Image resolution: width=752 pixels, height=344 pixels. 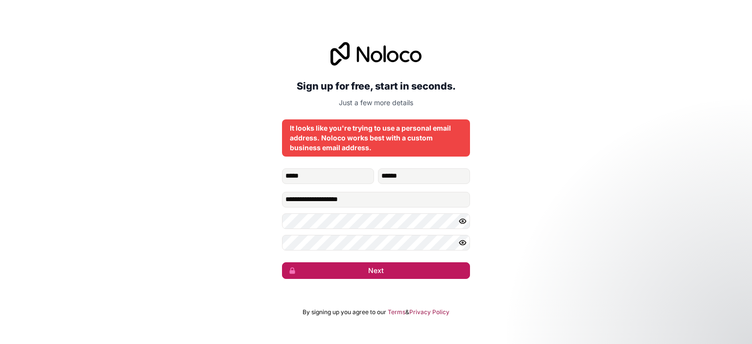 I want to click on input: given-name, so click(x=328, y=176).